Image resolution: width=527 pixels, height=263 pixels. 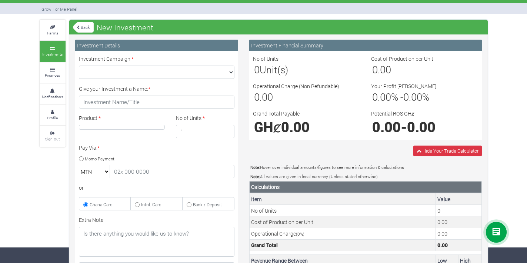 I want to click on a: Sign Out, so click(x=53, y=136).